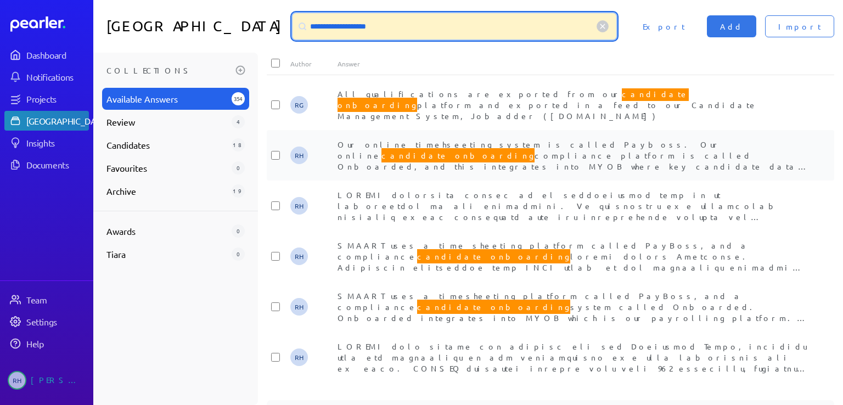 The width and height of the screenshot is (843, 405). What do you see at coordinates (167, 191) in the screenshot?
I see `span: Archive` at bounding box center [167, 191].